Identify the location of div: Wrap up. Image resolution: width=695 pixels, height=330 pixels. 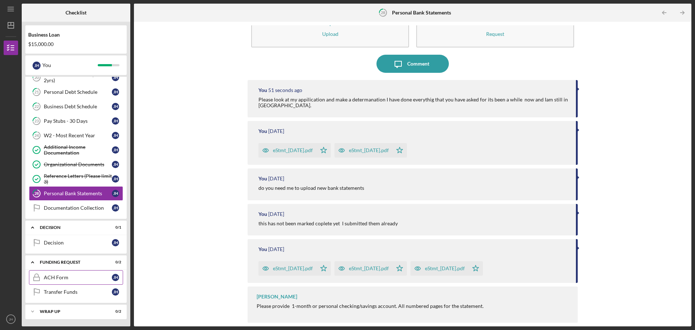
(71, 311).